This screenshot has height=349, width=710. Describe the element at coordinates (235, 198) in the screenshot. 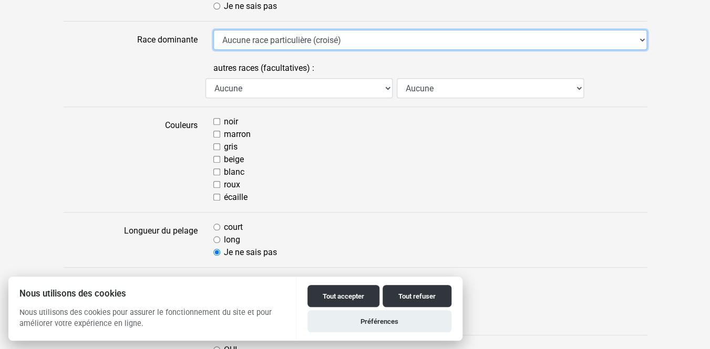

I see `label: écaille` at that location.